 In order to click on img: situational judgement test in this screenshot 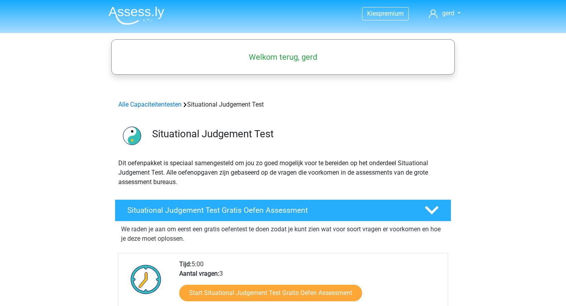, I will do `click(132, 135)`.